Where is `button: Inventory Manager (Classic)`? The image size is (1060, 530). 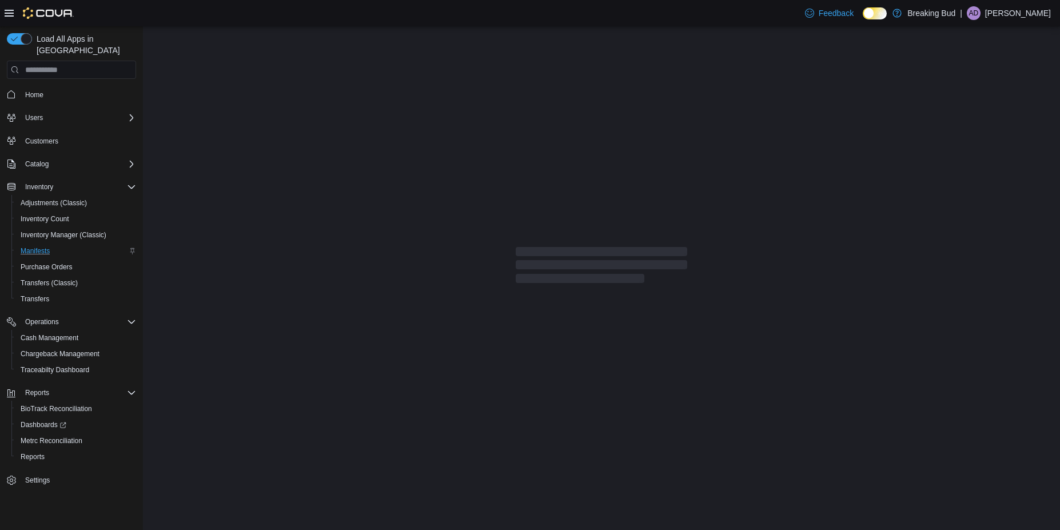
button: Inventory Manager (Classic) is located at coordinates (76, 235).